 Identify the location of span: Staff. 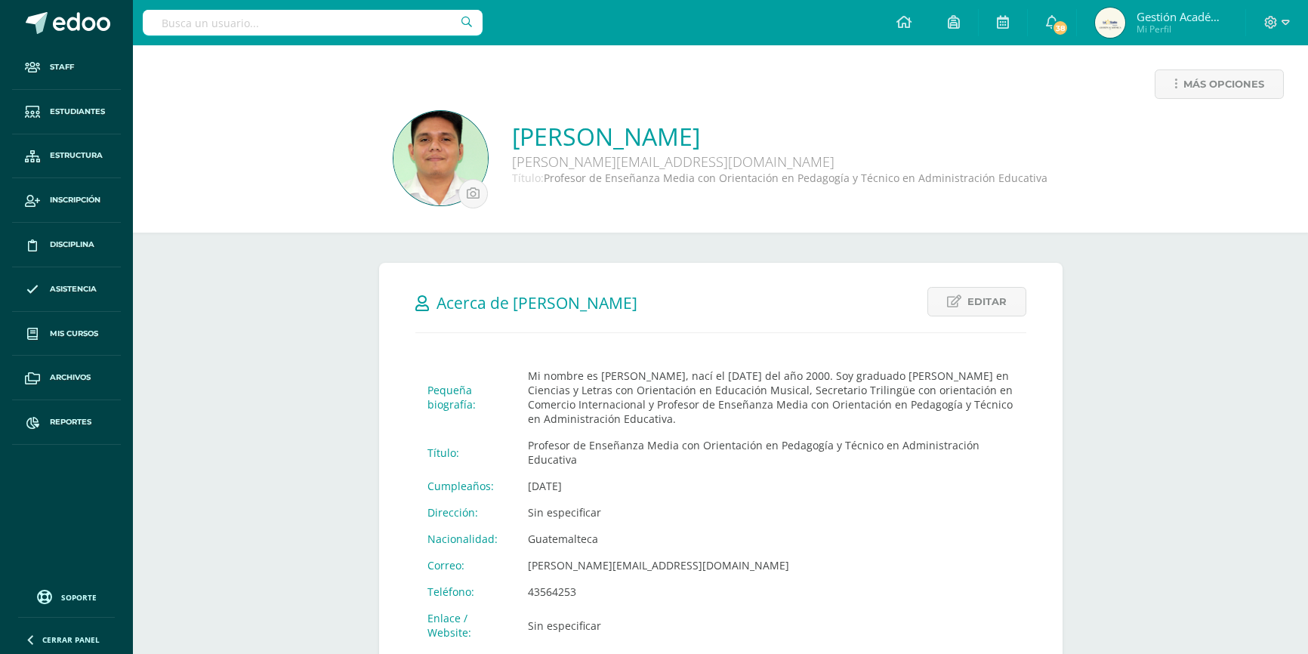
(62, 67).